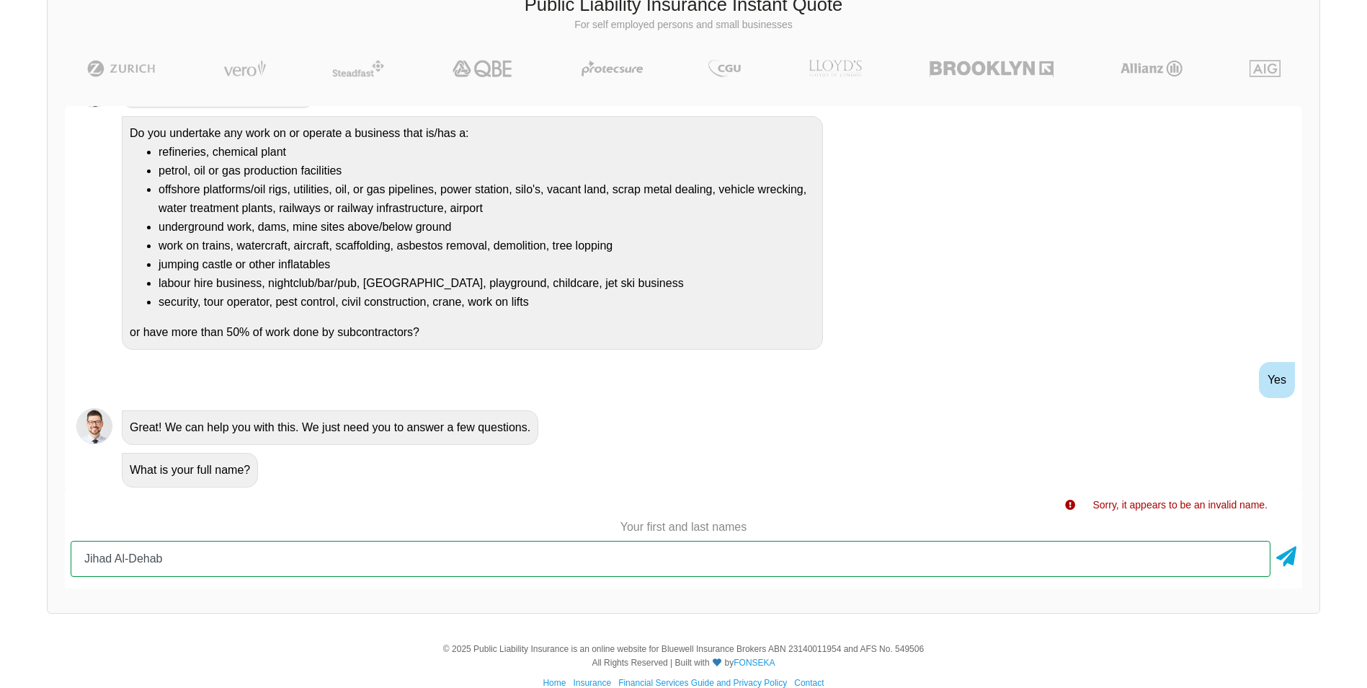 The image size is (1367, 688). What do you see at coordinates (358, 68) in the screenshot?
I see `img: Steadfast | Public Liability Insurance` at bounding box center [358, 68].